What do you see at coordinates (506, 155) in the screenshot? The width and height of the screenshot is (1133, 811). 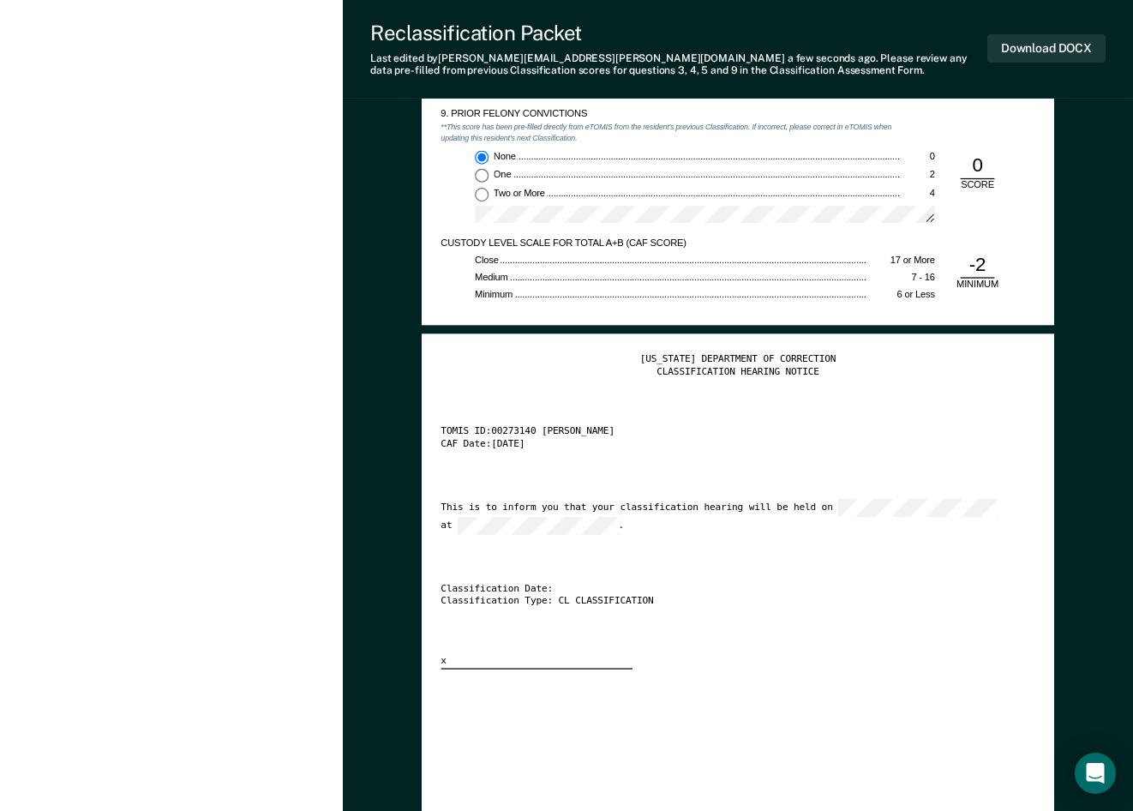 I see `span: None` at bounding box center [506, 155].